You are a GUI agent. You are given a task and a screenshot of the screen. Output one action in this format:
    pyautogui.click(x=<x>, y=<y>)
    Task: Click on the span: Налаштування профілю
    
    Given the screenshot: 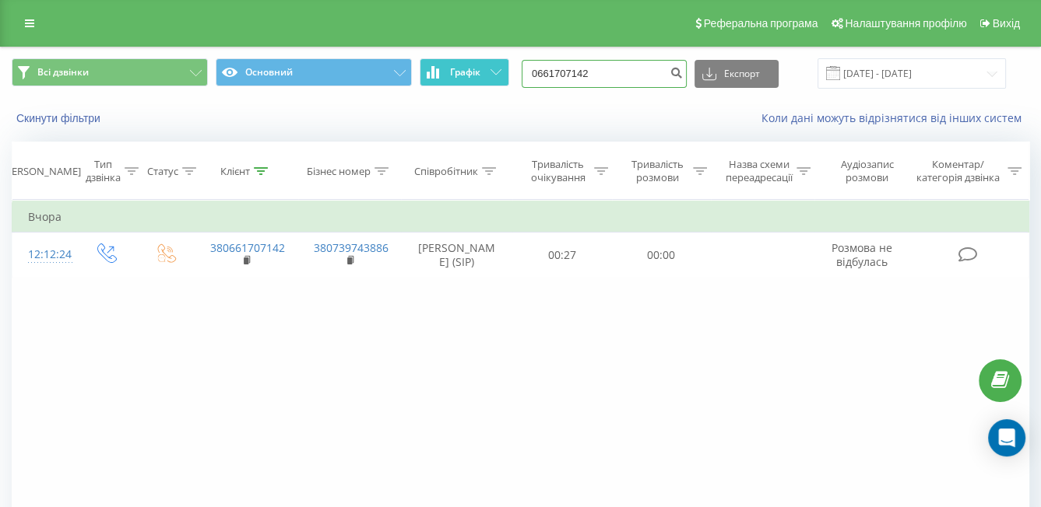 What is the action you would take?
    pyautogui.click(x=905, y=23)
    